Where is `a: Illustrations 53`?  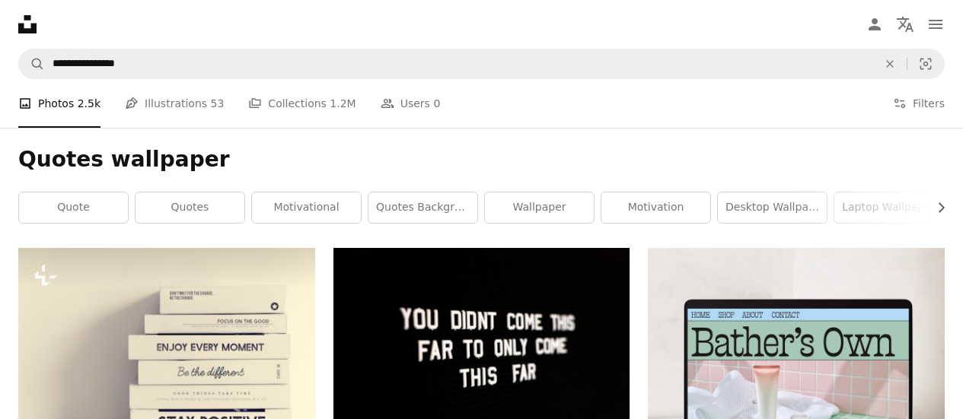
a: Illustrations 53 is located at coordinates (174, 103).